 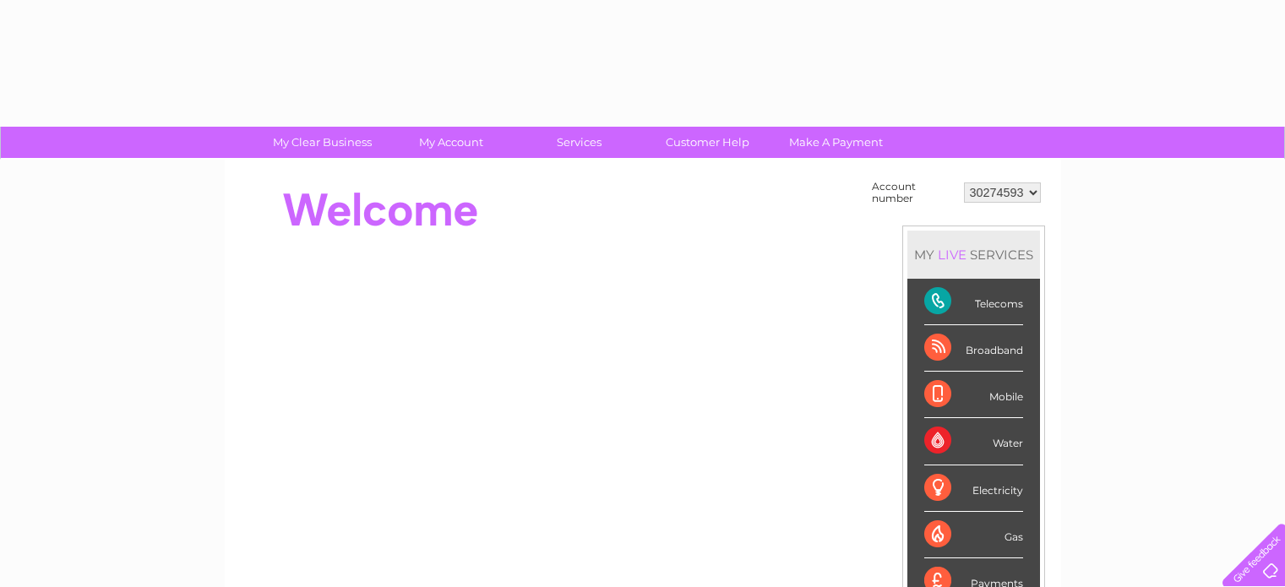 What do you see at coordinates (974, 488) in the screenshot?
I see `div: Electricity` at bounding box center [974, 488].